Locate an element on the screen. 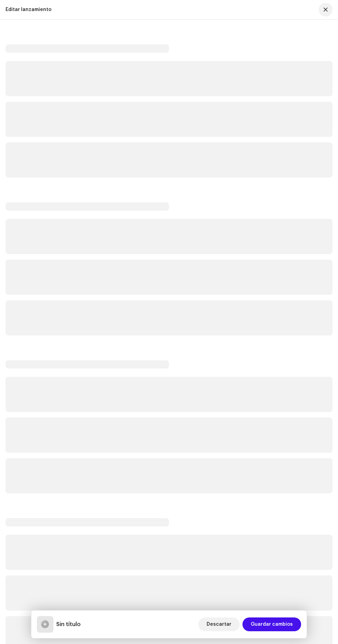  div: Editar lanzamiento is located at coordinates (28, 10).